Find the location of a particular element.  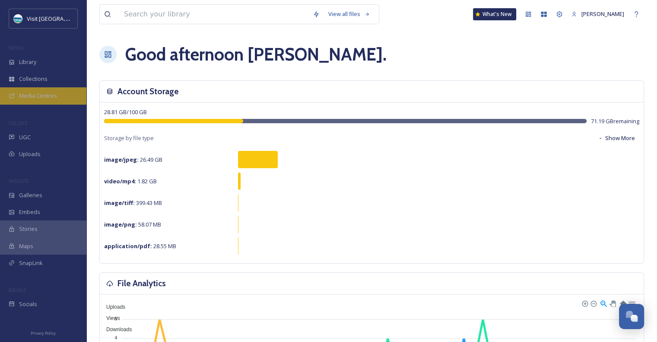

a: What's New is located at coordinates (495, 14).